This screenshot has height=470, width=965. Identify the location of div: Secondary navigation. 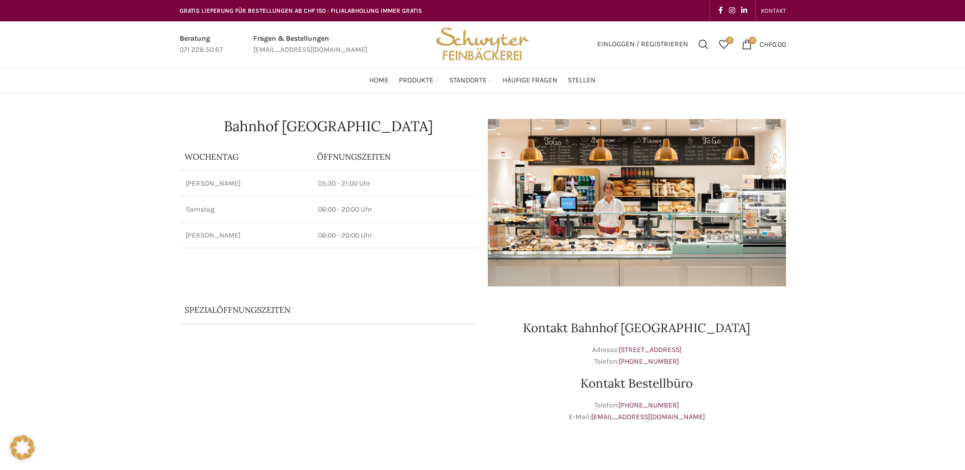
(774, 11).